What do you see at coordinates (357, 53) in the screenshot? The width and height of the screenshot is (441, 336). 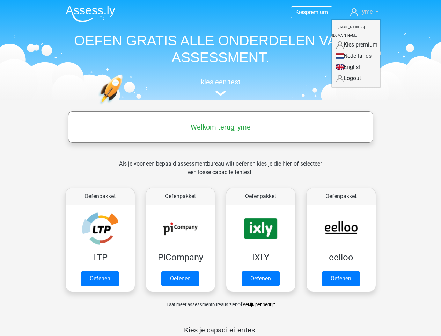 I see `div: yme` at bounding box center [357, 53].